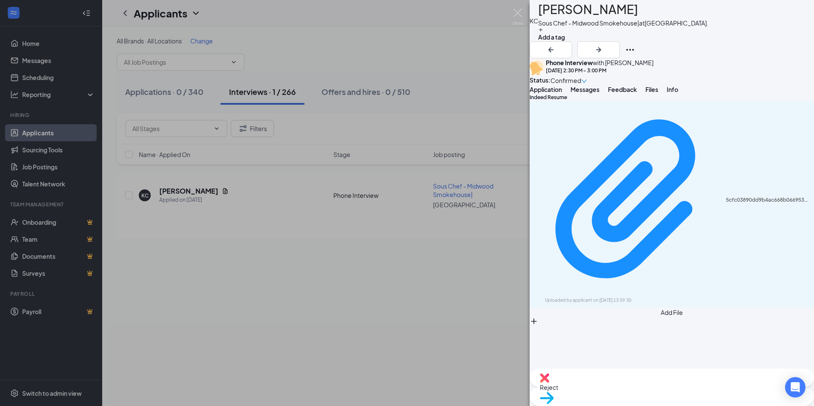  What do you see at coordinates (566, 80) in the screenshot?
I see `span: Confirmed` at bounding box center [566, 80].